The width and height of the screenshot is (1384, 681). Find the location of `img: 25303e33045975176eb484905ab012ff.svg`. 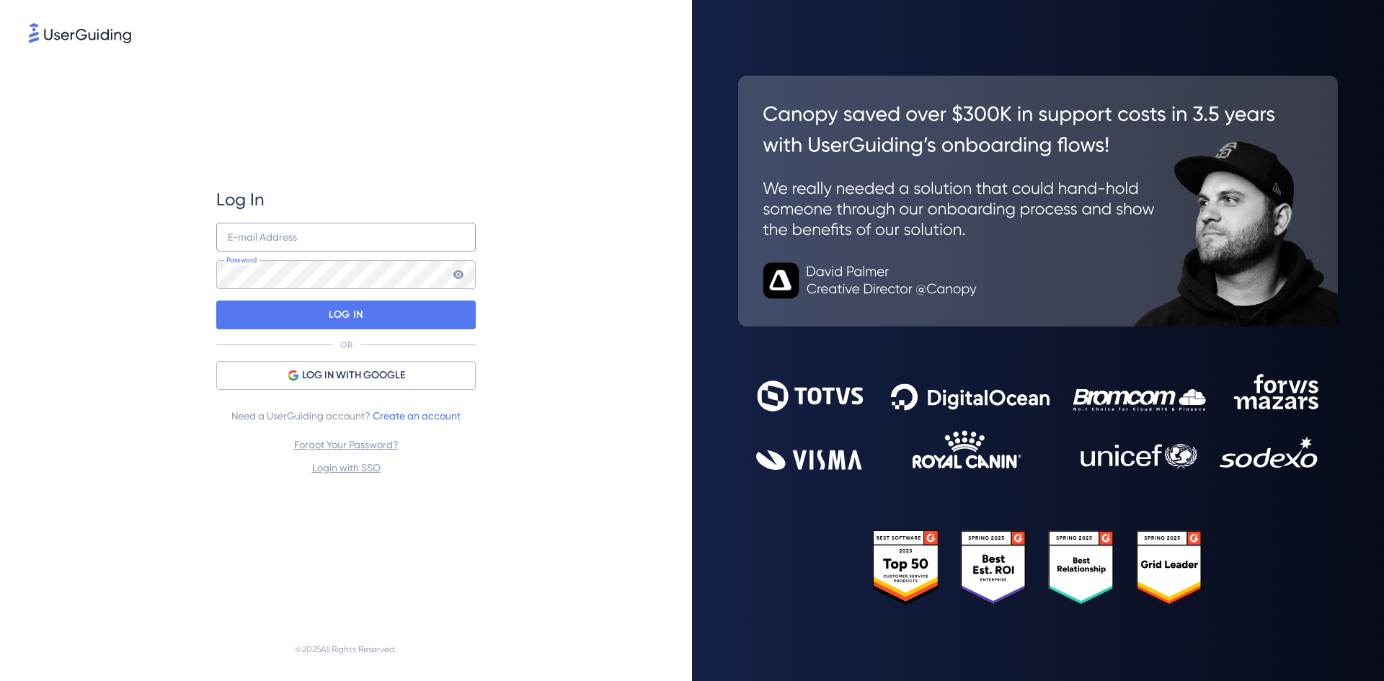

img: 25303e33045975176eb484905ab012ff.svg is located at coordinates (1038, 568).